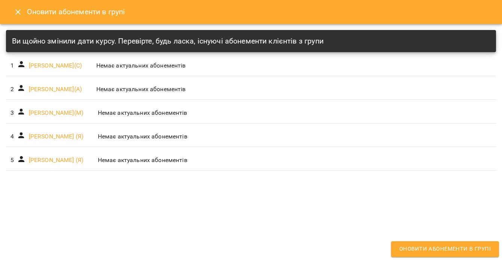 Image resolution: width=502 pixels, height=260 pixels. I want to click on div: 2, so click(12, 89).